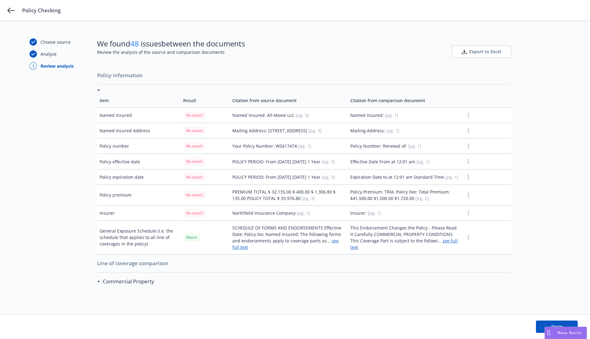 This screenshot has width=590, height=339. I want to click on button: Nova Assist, so click(566, 332).